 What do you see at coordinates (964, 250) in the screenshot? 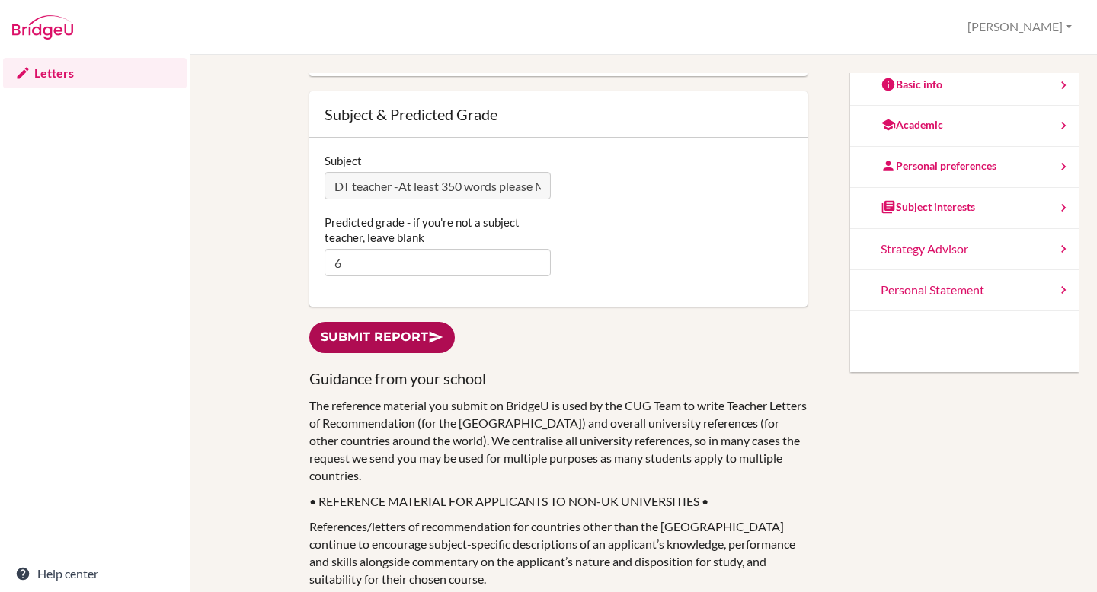
I see `a: Strategy Advisor` at bounding box center [964, 250].